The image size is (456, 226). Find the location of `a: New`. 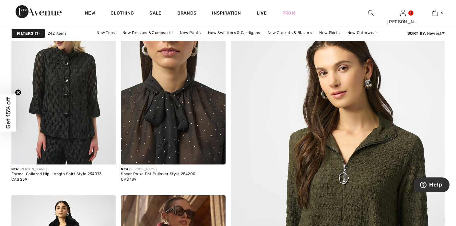

a: New is located at coordinates (90, 14).